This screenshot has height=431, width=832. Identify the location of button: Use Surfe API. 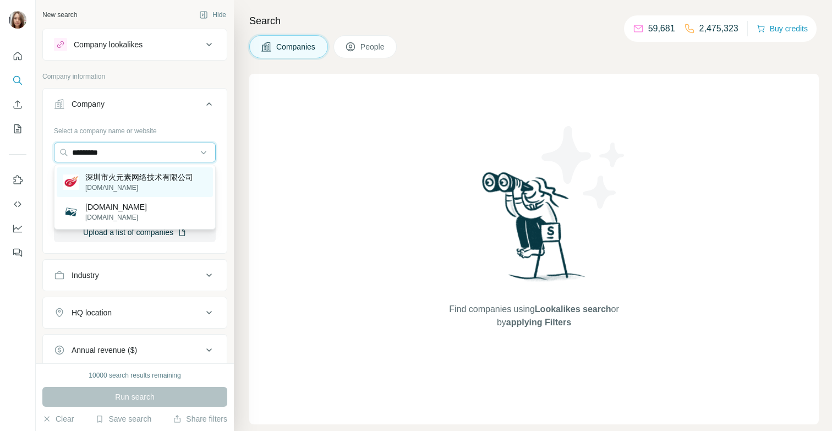
(18, 204).